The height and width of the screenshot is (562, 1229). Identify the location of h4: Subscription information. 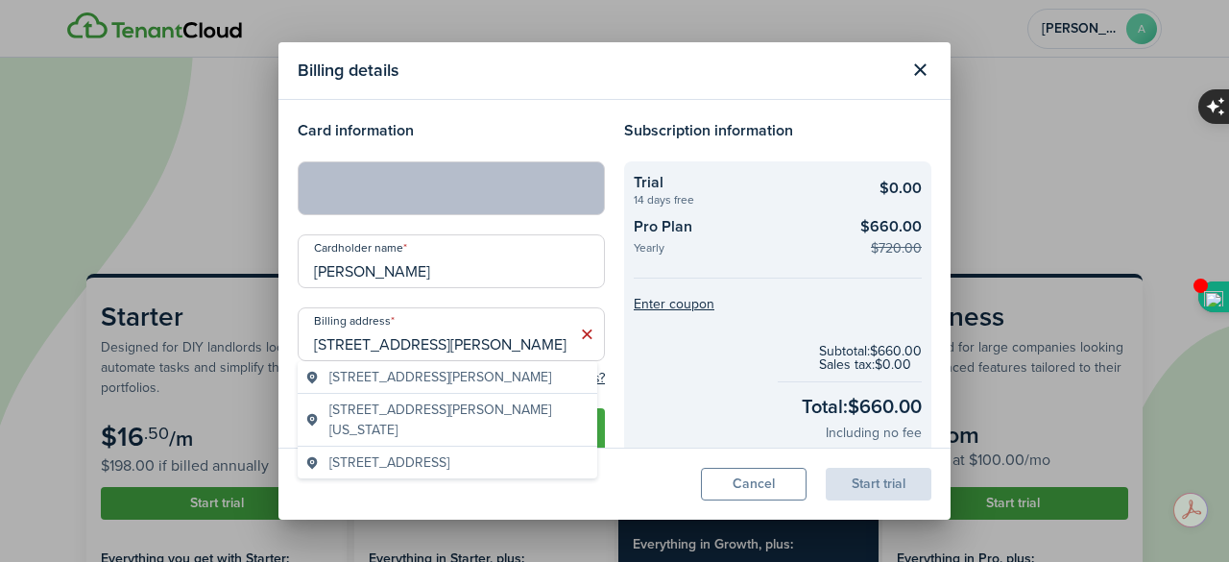
(778, 131).